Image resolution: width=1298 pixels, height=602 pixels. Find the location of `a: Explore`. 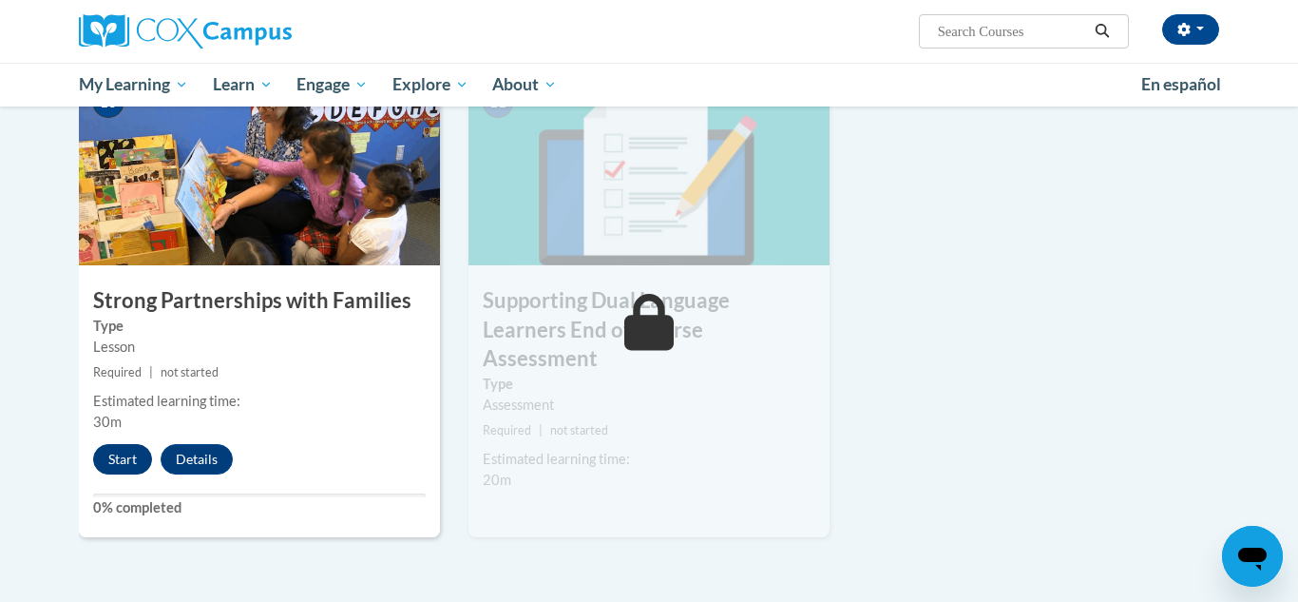

a: Explore is located at coordinates (430, 85).